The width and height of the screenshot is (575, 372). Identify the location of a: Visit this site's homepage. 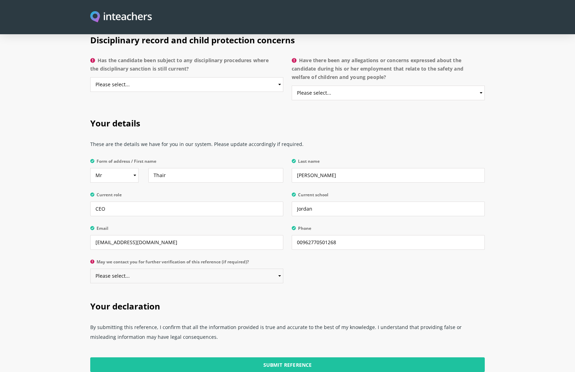
(121, 17).